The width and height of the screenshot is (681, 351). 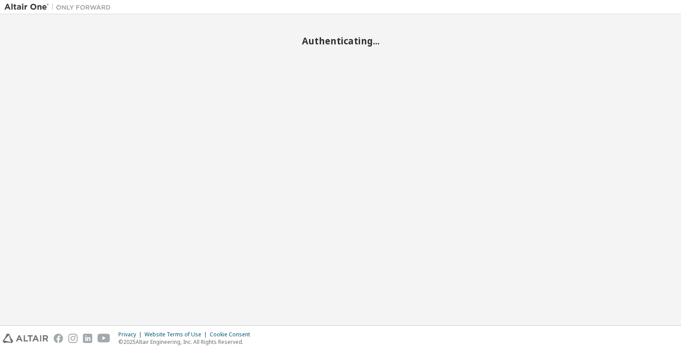 What do you see at coordinates (73, 338) in the screenshot?
I see `img: instagram.svg` at bounding box center [73, 338].